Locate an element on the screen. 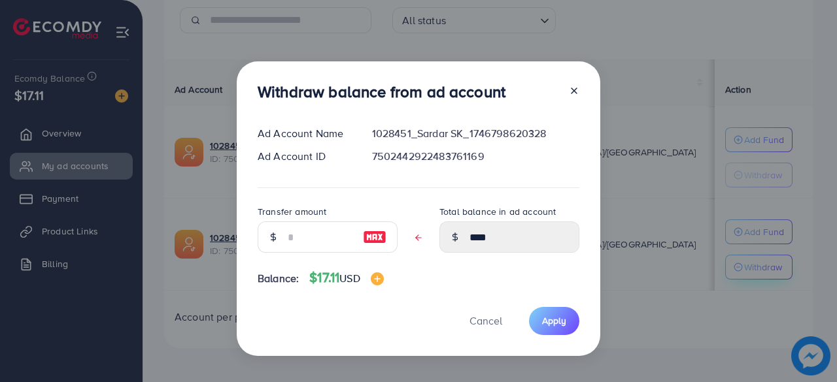 The image size is (837, 382). div: Ad Account Name is located at coordinates (304, 133).